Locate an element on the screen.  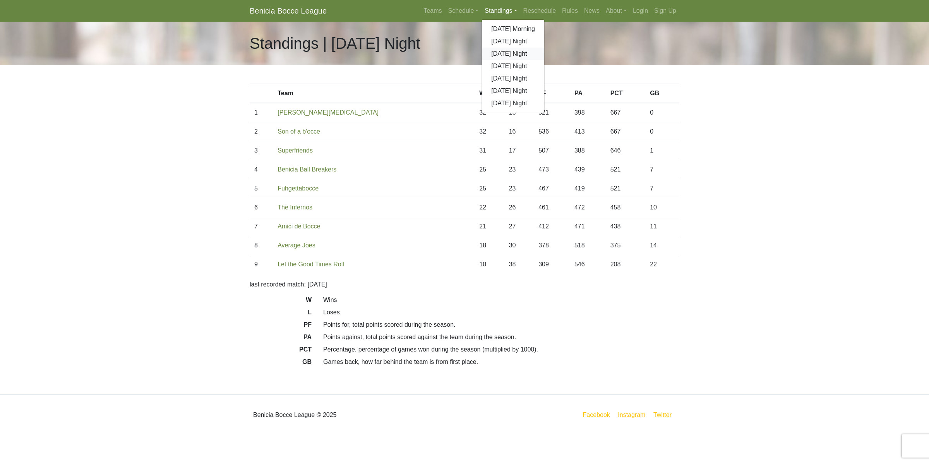
td: 471 is located at coordinates (588, 226).